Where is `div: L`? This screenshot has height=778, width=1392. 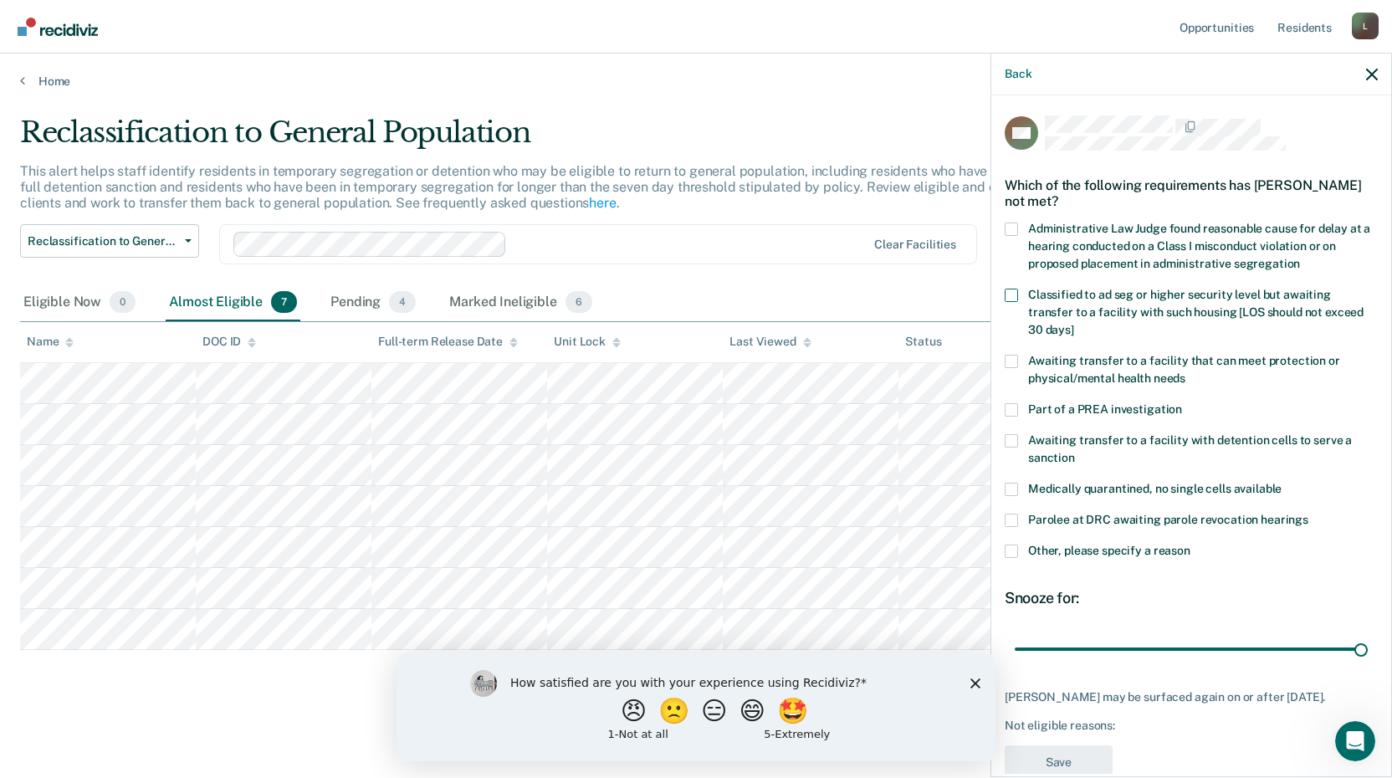 div: L is located at coordinates (1365, 26).